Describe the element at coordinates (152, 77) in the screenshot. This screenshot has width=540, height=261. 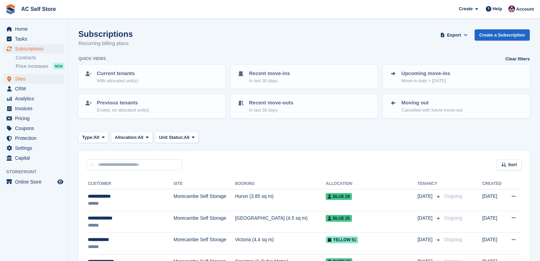
I see `a: Current tenants With allocated unit(s)` at that location.